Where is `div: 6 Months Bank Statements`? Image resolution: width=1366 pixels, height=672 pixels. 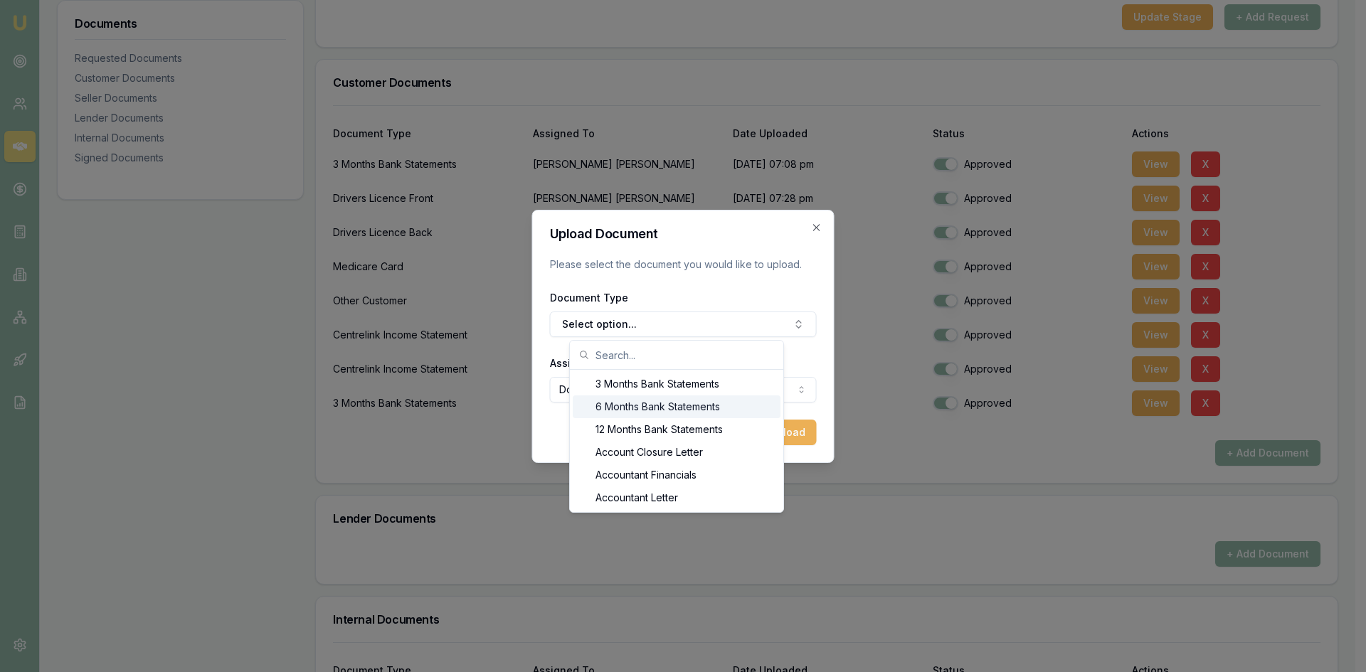
div: 6 Months Bank Statements is located at coordinates (677, 407).